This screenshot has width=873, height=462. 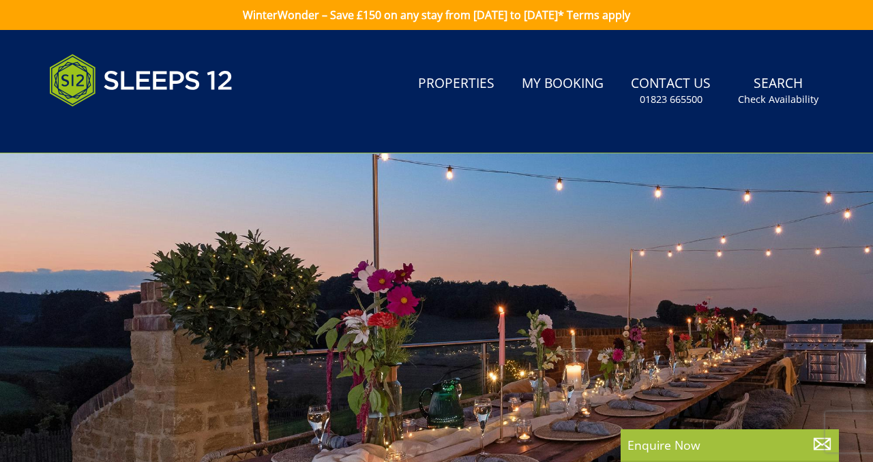 What do you see at coordinates (778, 100) in the screenshot?
I see `small: Check Availability` at bounding box center [778, 100].